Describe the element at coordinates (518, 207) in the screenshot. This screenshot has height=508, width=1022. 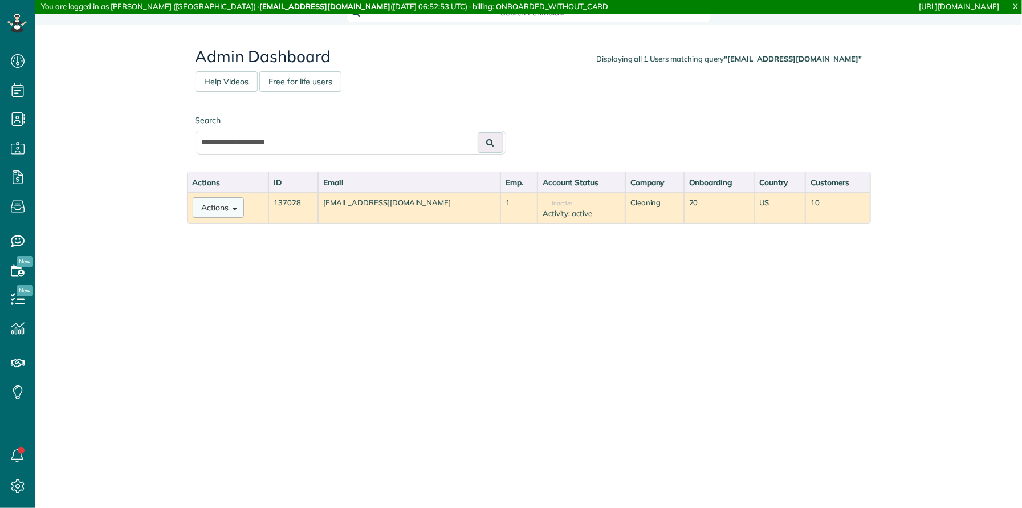
I see `td: 1` at that location.